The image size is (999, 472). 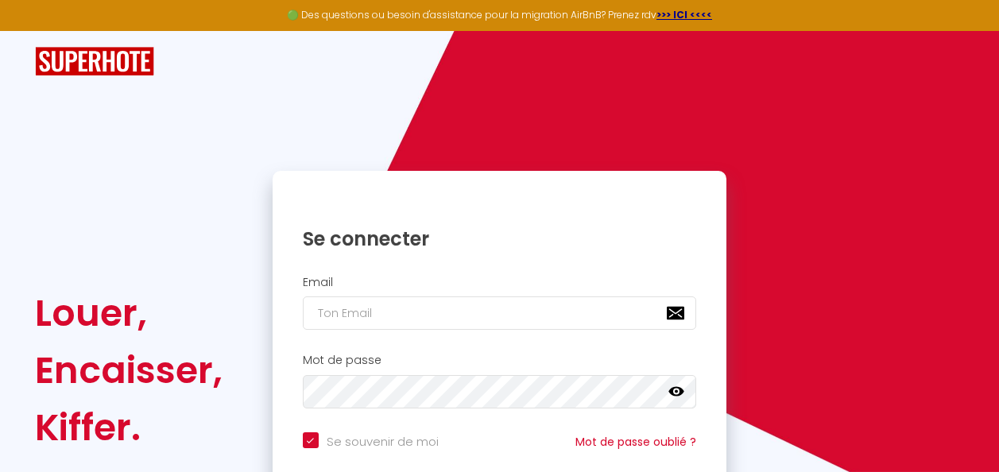 What do you see at coordinates (500, 360) in the screenshot?
I see `h2: Mot de passe` at bounding box center [500, 360].